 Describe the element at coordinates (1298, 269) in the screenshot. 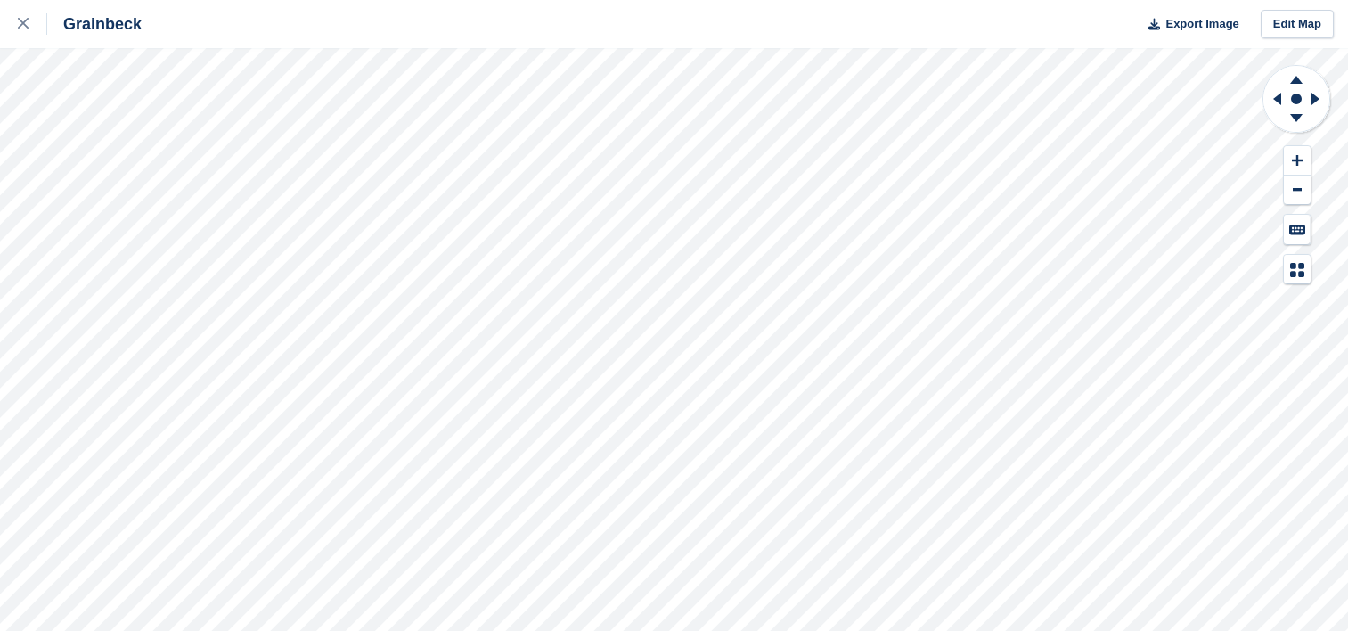

I see `button: Map Legend` at that location.